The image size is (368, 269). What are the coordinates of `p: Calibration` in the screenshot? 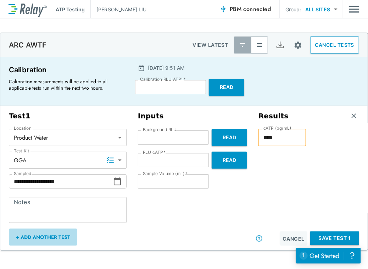 It's located at (66, 70).